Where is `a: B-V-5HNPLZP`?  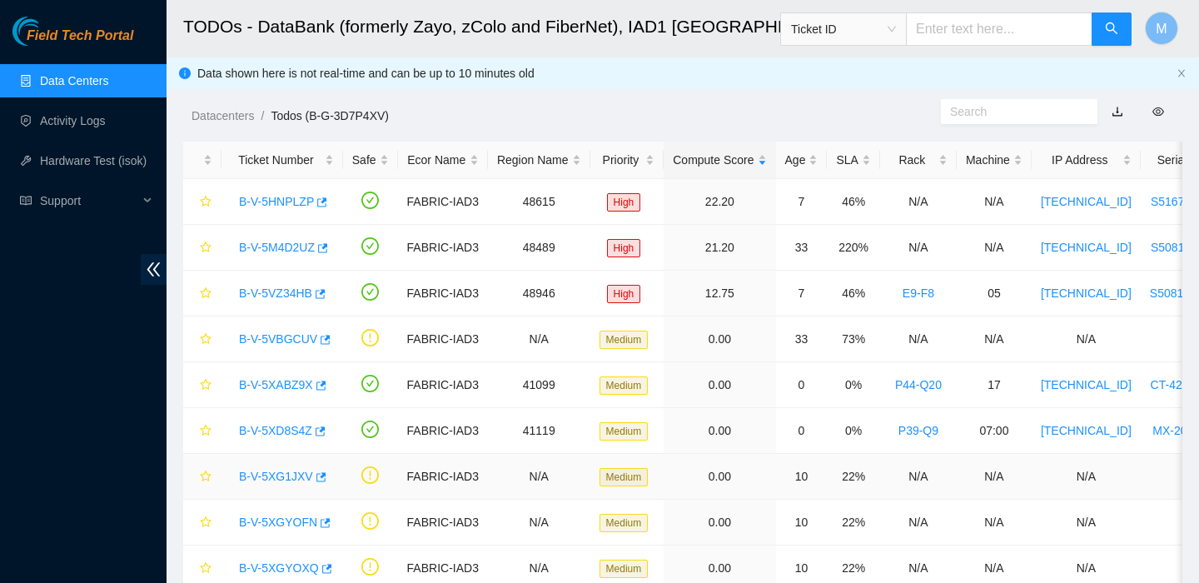
a: B-V-5HNPLZP is located at coordinates (276, 201).